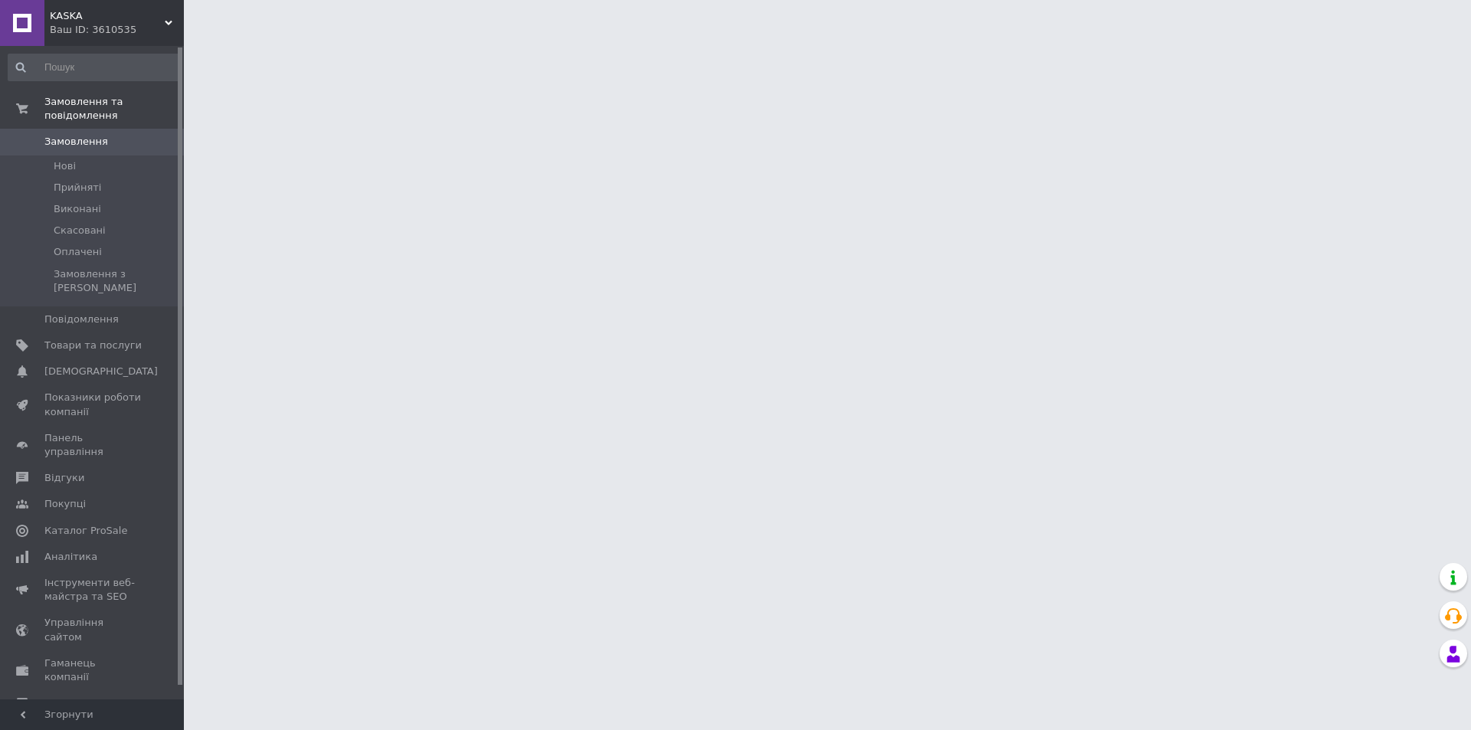  What do you see at coordinates (64, 478) in the screenshot?
I see `span: Відгуки` at bounding box center [64, 478].